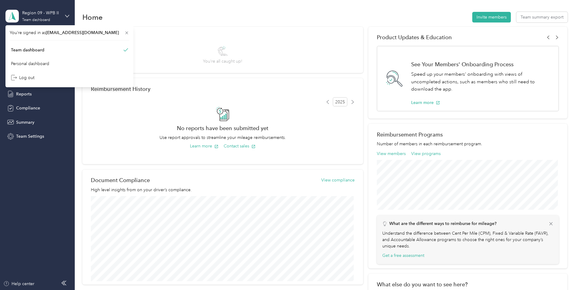 This screenshot has height=290, width=578. Describe the element at coordinates (482, 64) in the screenshot. I see `h1: See Your Members' Onboarding Process` at that location.